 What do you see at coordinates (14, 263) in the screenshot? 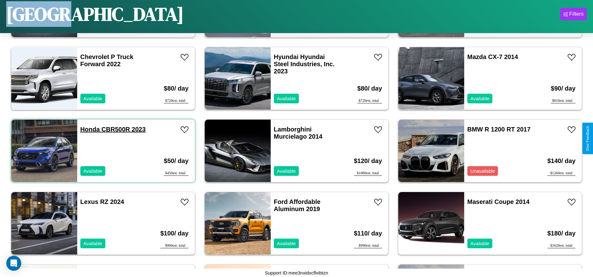
I see `div: Open Intercom Messenger` at bounding box center [14, 263].